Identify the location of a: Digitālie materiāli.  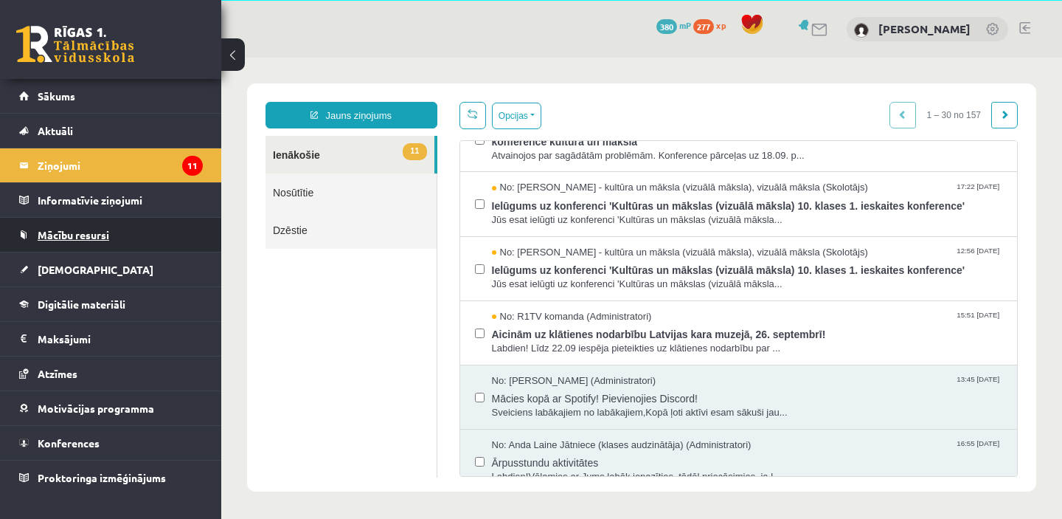
(111, 304).